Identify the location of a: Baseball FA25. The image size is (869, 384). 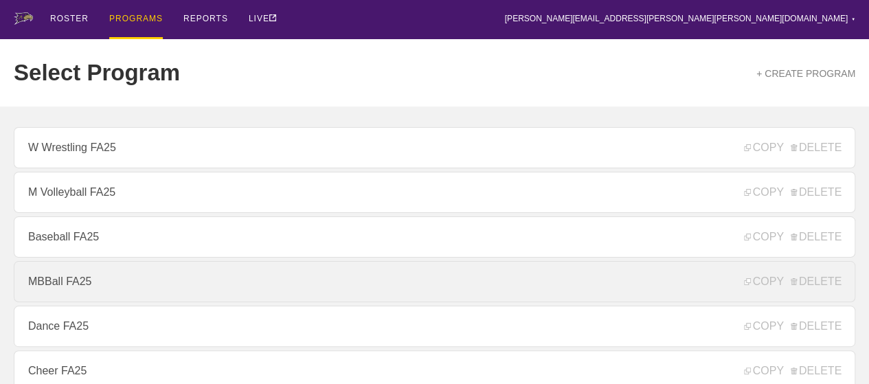
(434, 237).